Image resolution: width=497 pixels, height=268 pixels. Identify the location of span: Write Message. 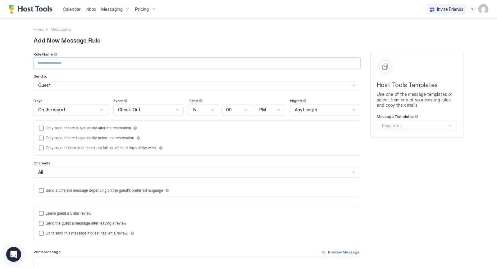
(47, 252).